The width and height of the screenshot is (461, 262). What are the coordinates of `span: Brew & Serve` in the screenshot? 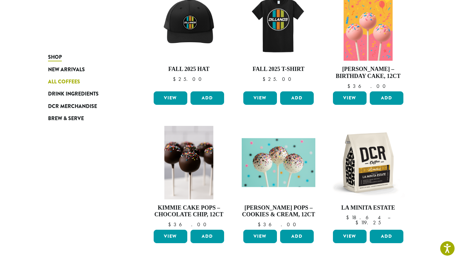 It's located at (66, 119).